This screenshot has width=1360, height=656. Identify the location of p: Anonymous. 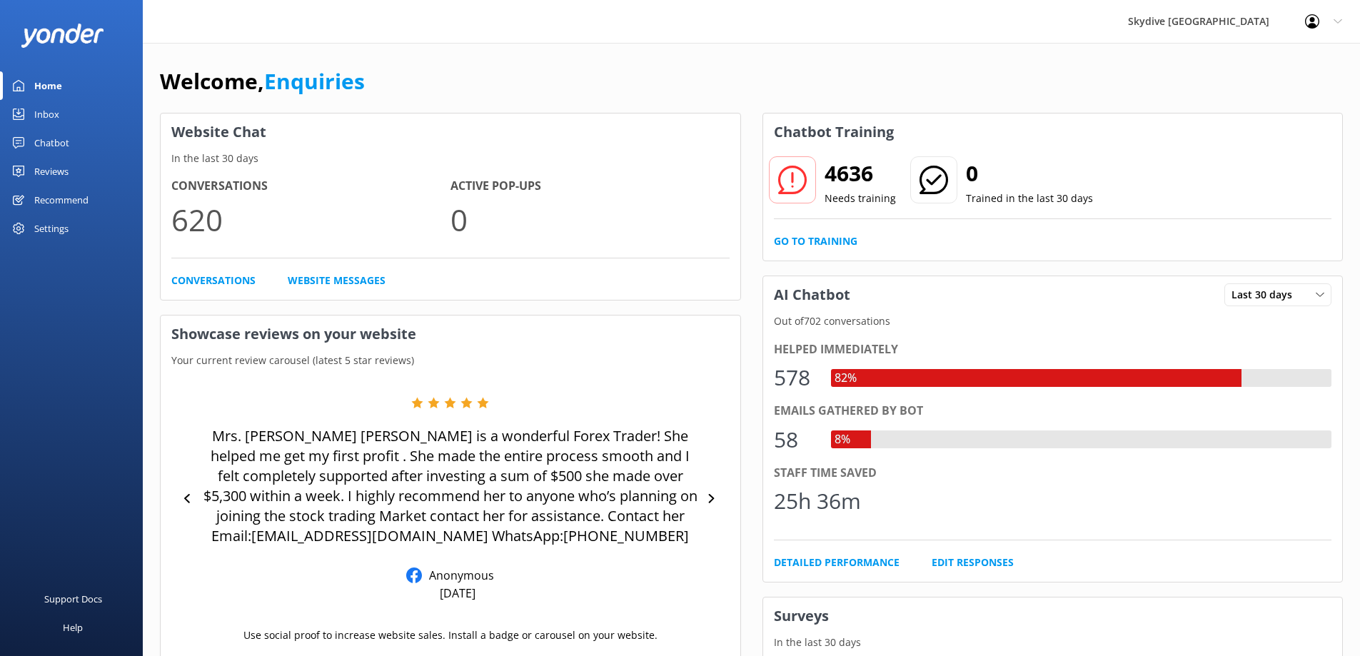
(458, 576).